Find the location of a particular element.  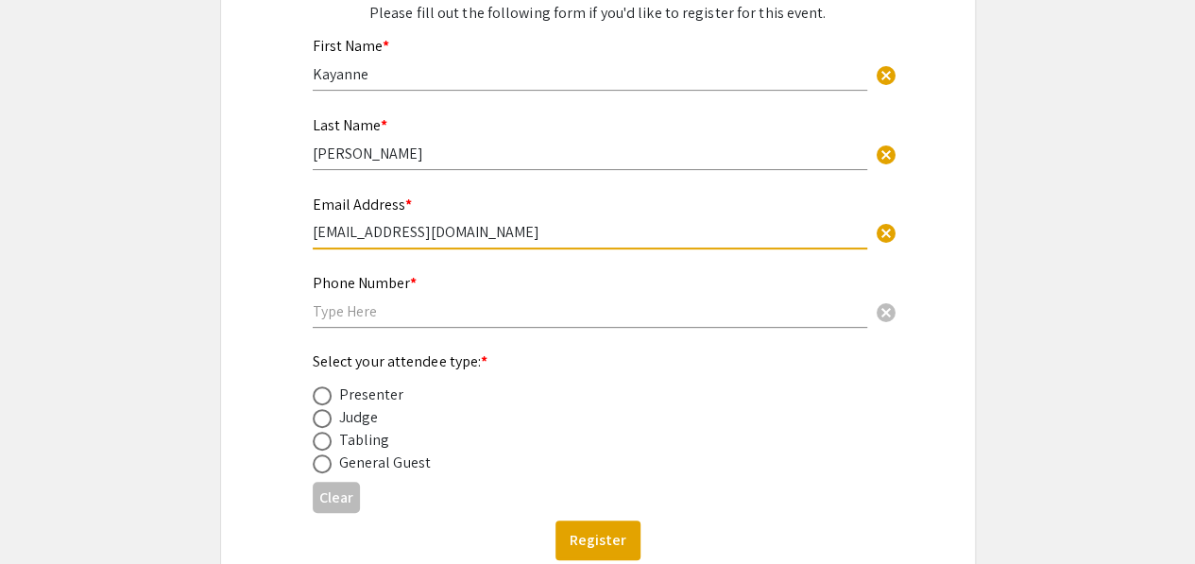

div: Presenter is located at coordinates (371, 395).